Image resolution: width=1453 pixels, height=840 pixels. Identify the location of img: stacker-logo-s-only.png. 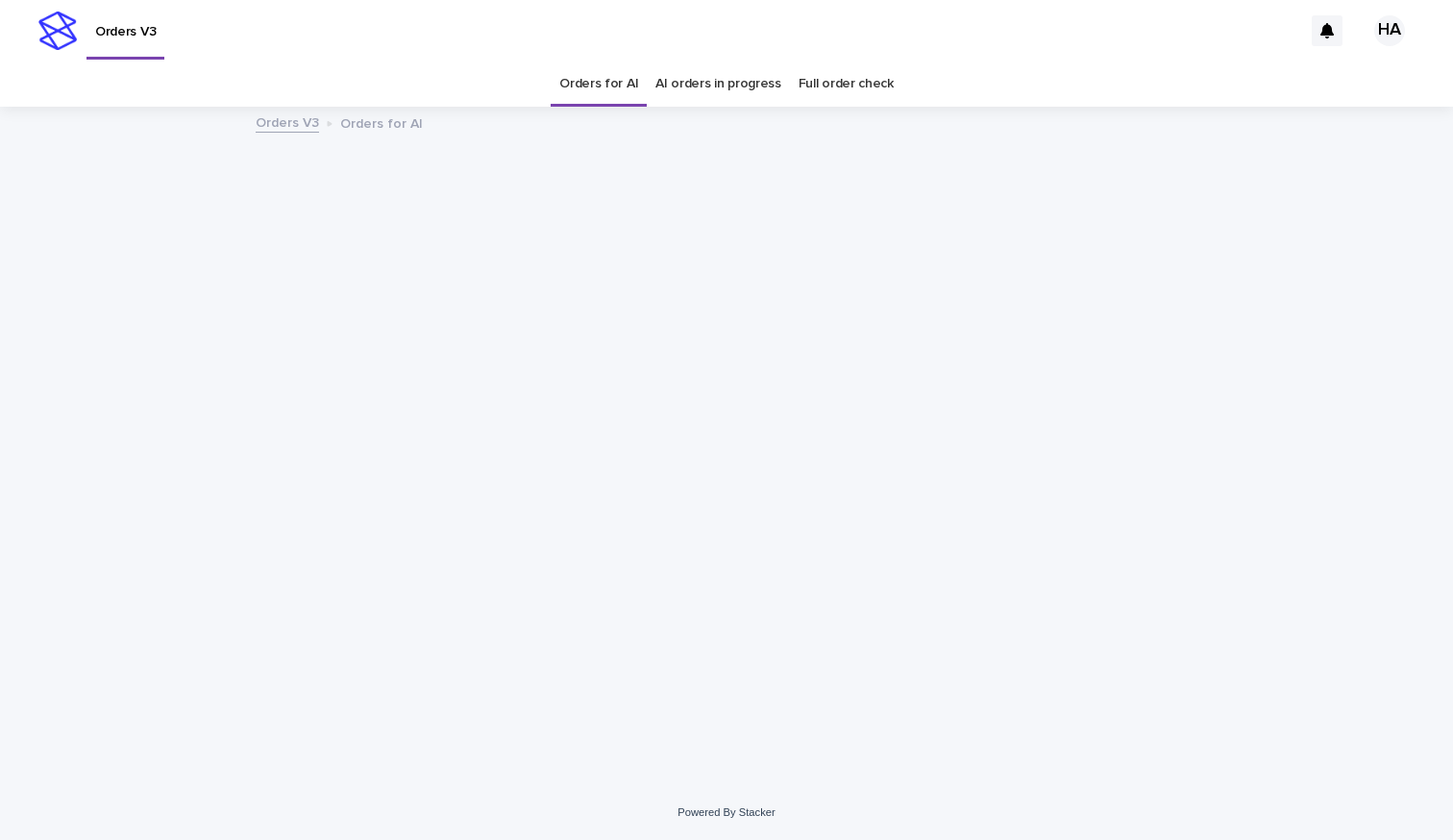
(58, 30).